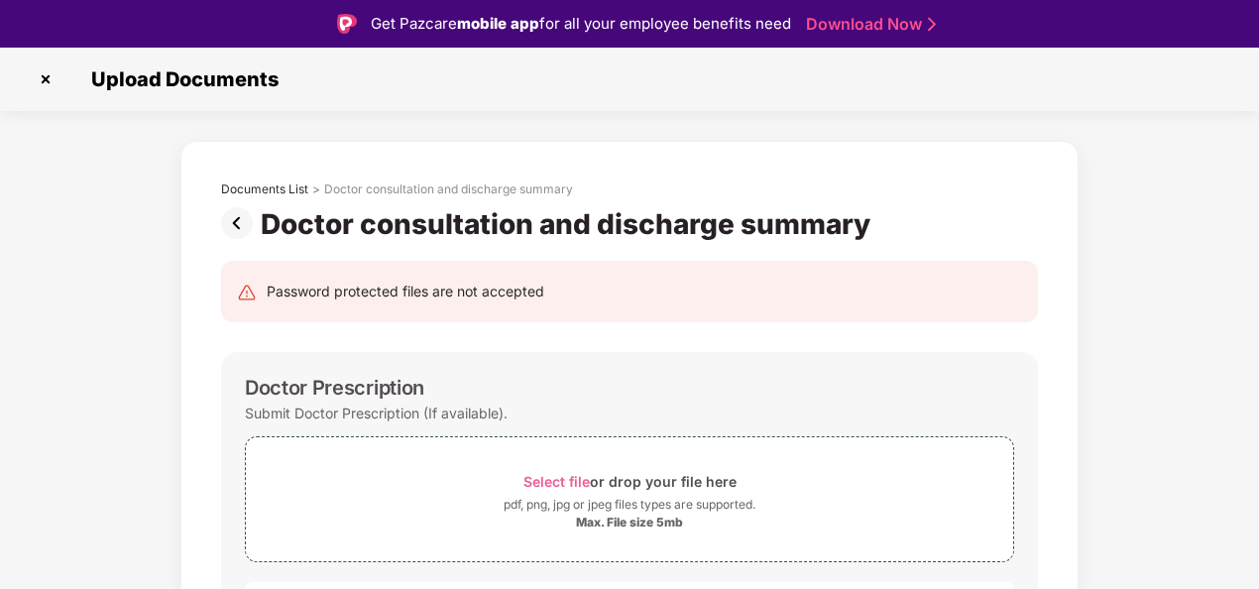 This screenshot has width=1259, height=589. What do you see at coordinates (932, 24) in the screenshot?
I see `img: Stroke` at bounding box center [932, 24].